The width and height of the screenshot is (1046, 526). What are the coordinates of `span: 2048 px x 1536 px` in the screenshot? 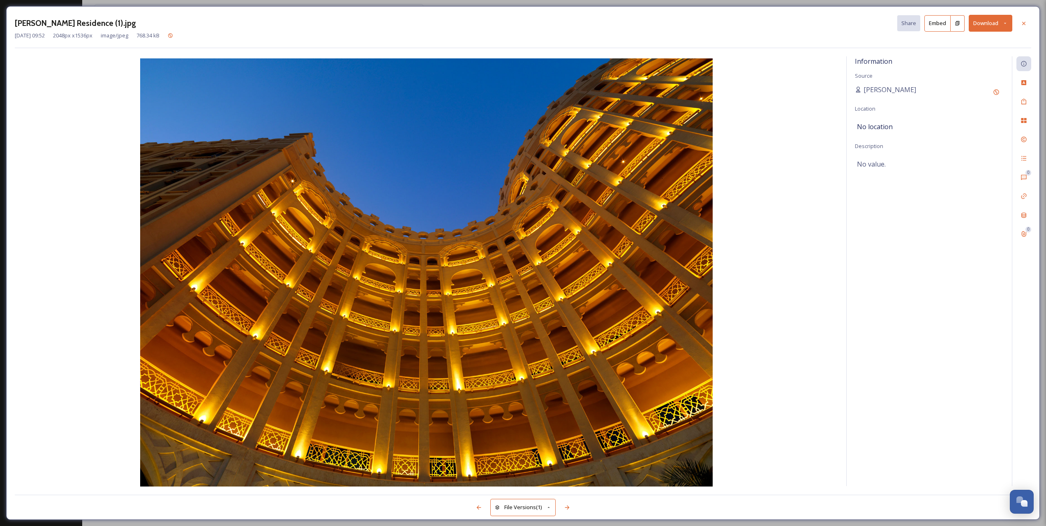 It's located at (73, 35).